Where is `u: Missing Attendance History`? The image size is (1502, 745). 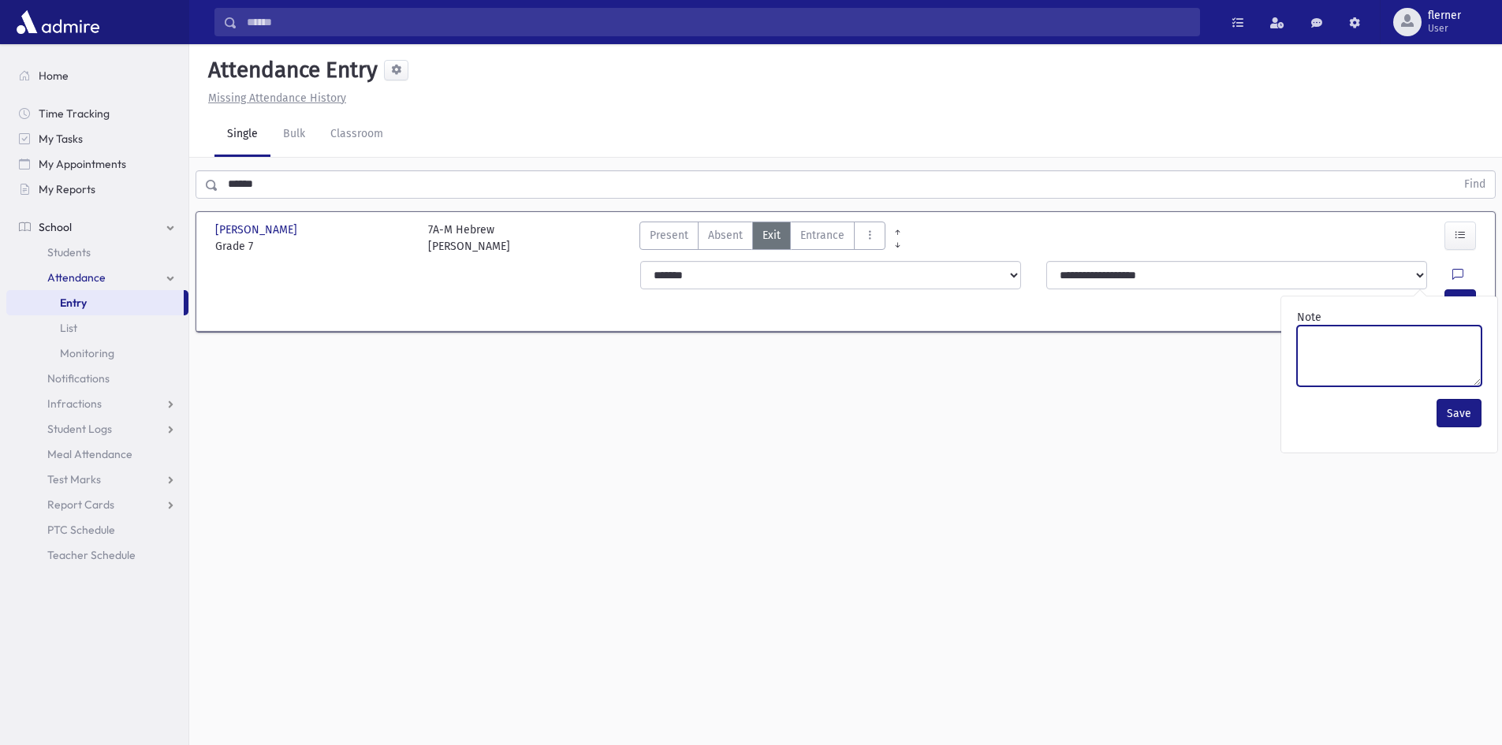
u: Missing Attendance History is located at coordinates (277, 98).